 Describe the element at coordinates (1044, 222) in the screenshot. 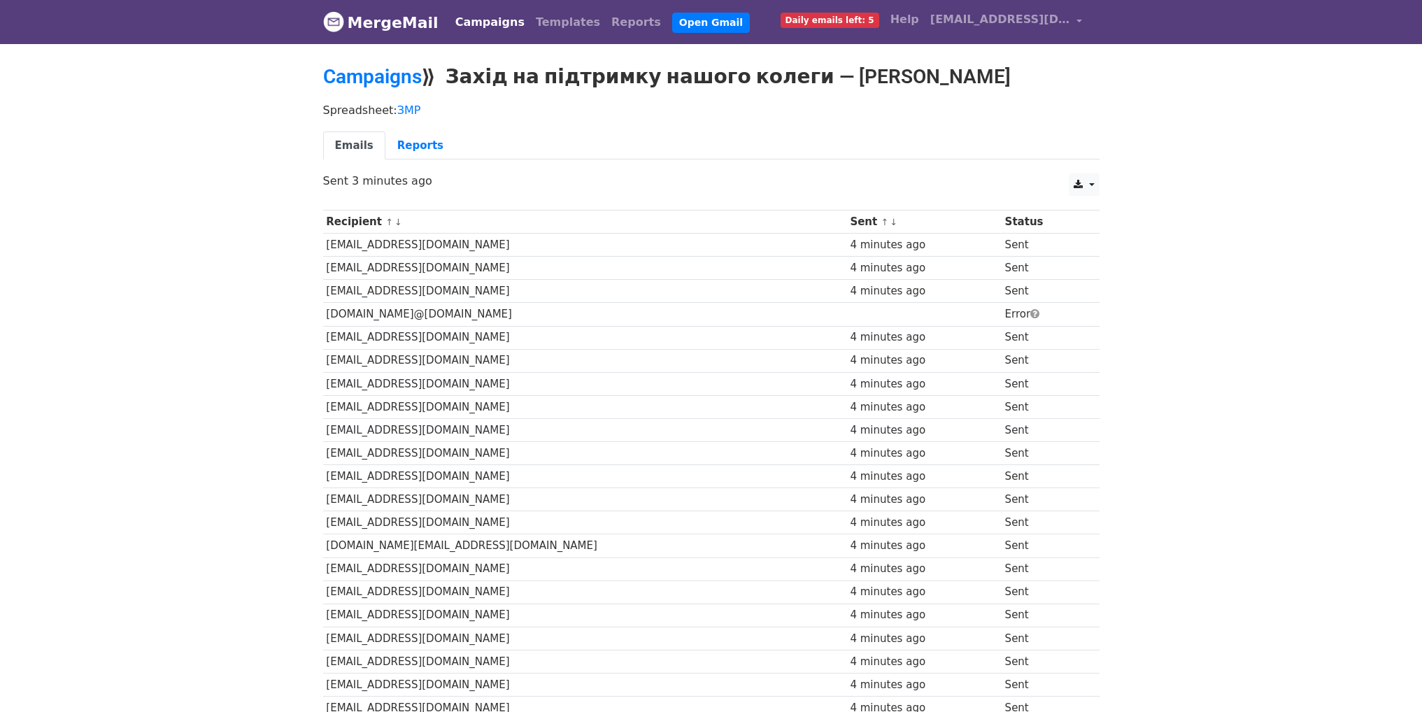

I see `th: Status` at that location.